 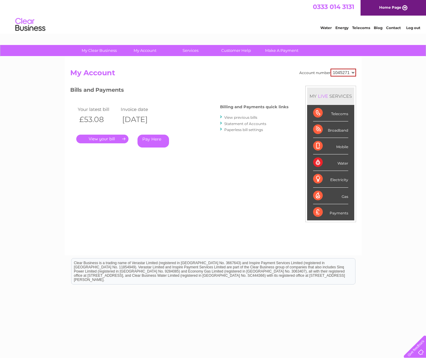 I want to click on td: Your latest bill, so click(x=98, y=109).